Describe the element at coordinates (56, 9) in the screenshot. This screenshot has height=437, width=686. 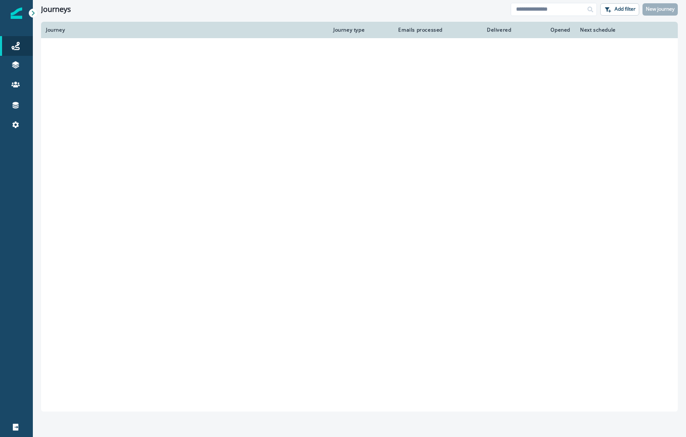
I see `h1: Journeys` at that location.